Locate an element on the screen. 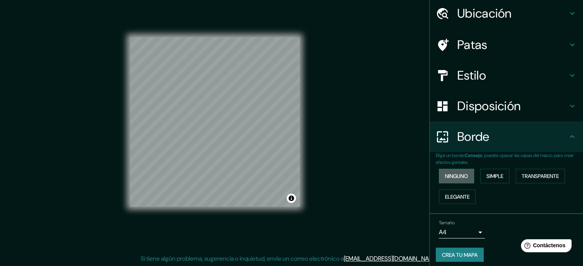 The width and height of the screenshot is (583, 266). font: : puedes opacar las capas del marco para crear efectos geniales. is located at coordinates (505, 159).